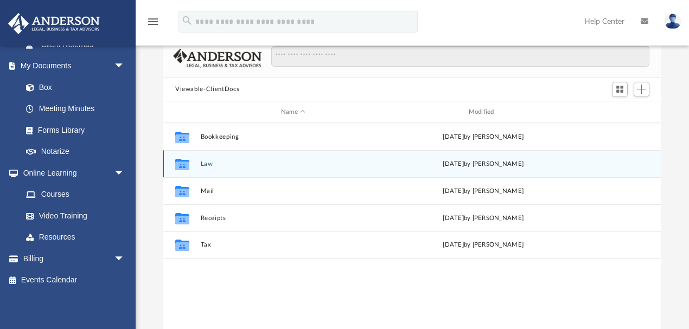 The image size is (689, 329). I want to click on button: Law, so click(293, 164).